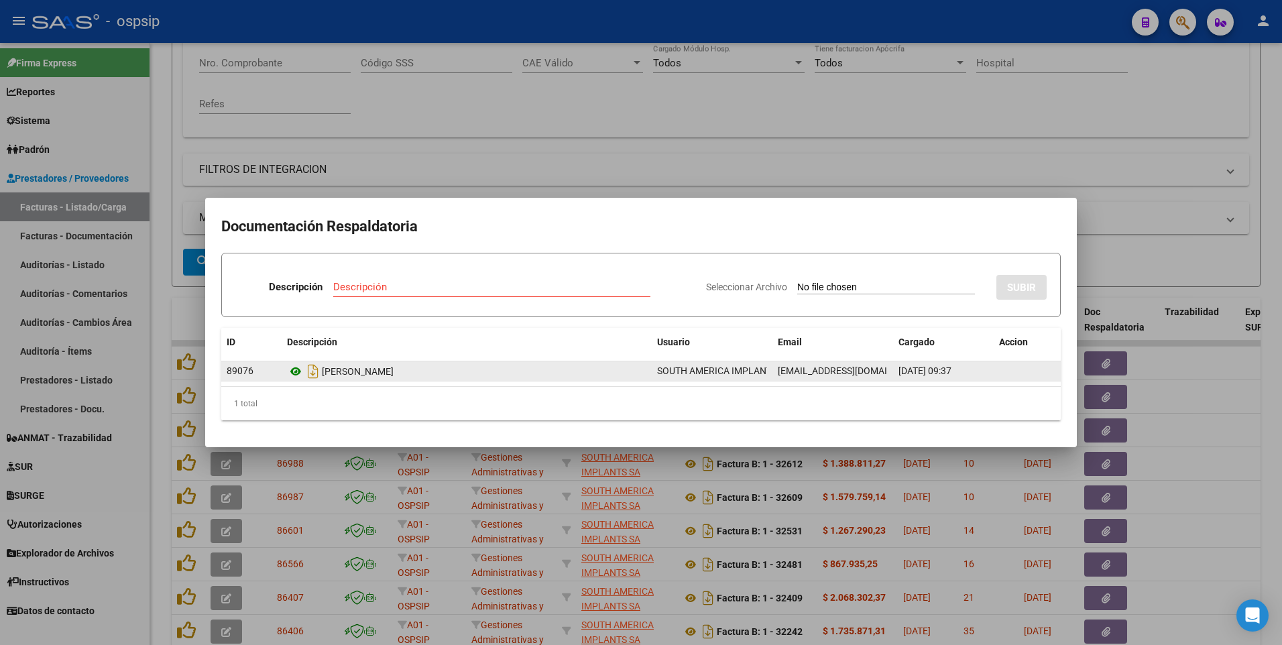 The image size is (1282, 645). What do you see at coordinates (1021, 287) in the screenshot?
I see `button: SUBIR` at bounding box center [1021, 287].